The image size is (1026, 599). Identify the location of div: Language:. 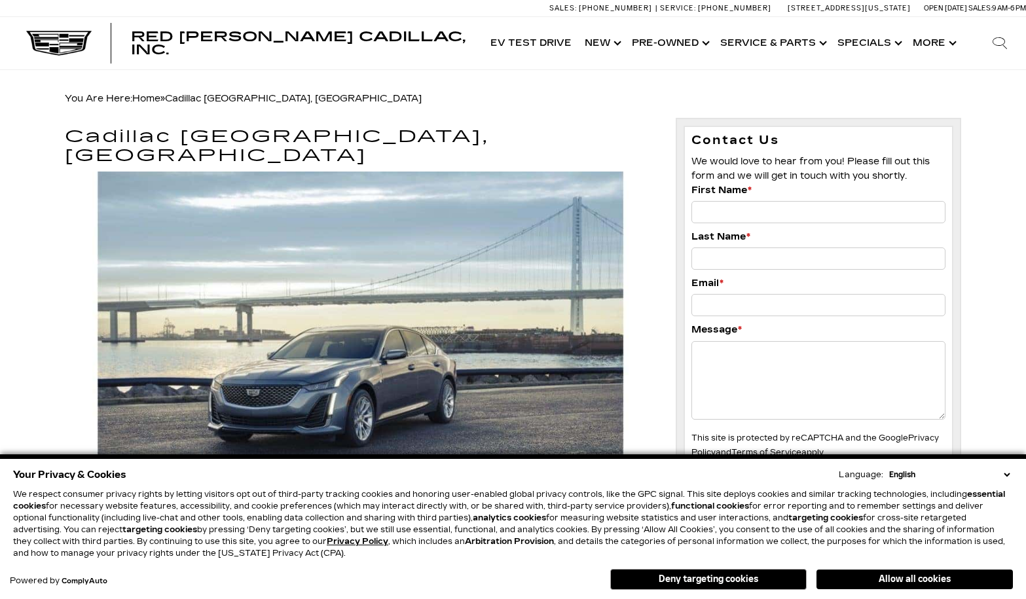
(861, 475).